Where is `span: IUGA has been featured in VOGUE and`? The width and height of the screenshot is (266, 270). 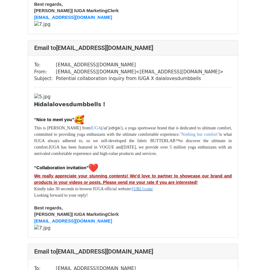 span: IUGA has been featured in VOGUE and is located at coordinates (85, 147).